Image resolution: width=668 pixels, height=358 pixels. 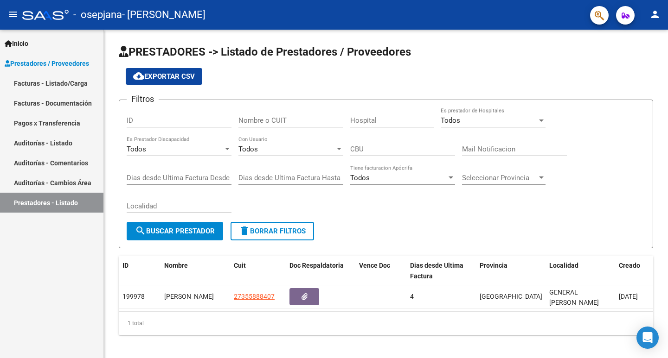 I want to click on mat-icon: menu, so click(x=13, y=14).